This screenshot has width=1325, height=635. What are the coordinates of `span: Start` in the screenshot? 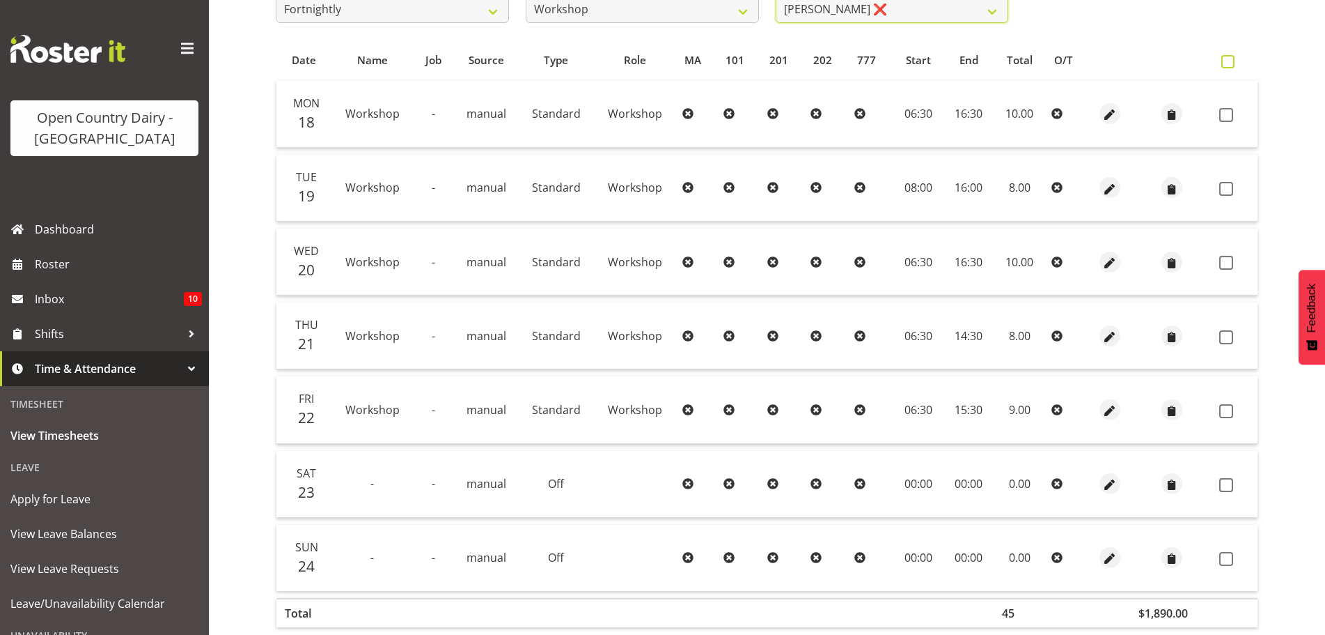 It's located at (919, 60).